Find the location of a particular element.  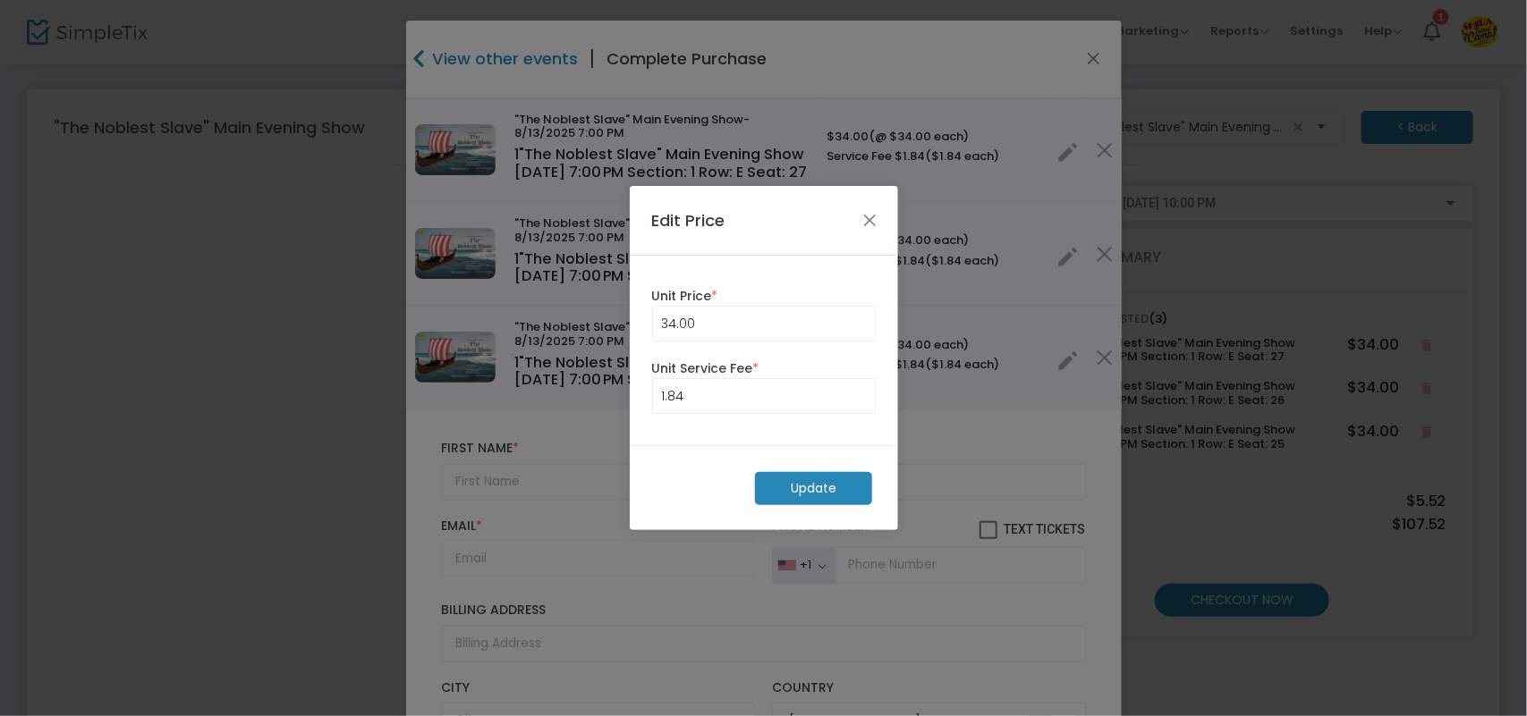

button: Close is located at coordinates (869, 221).